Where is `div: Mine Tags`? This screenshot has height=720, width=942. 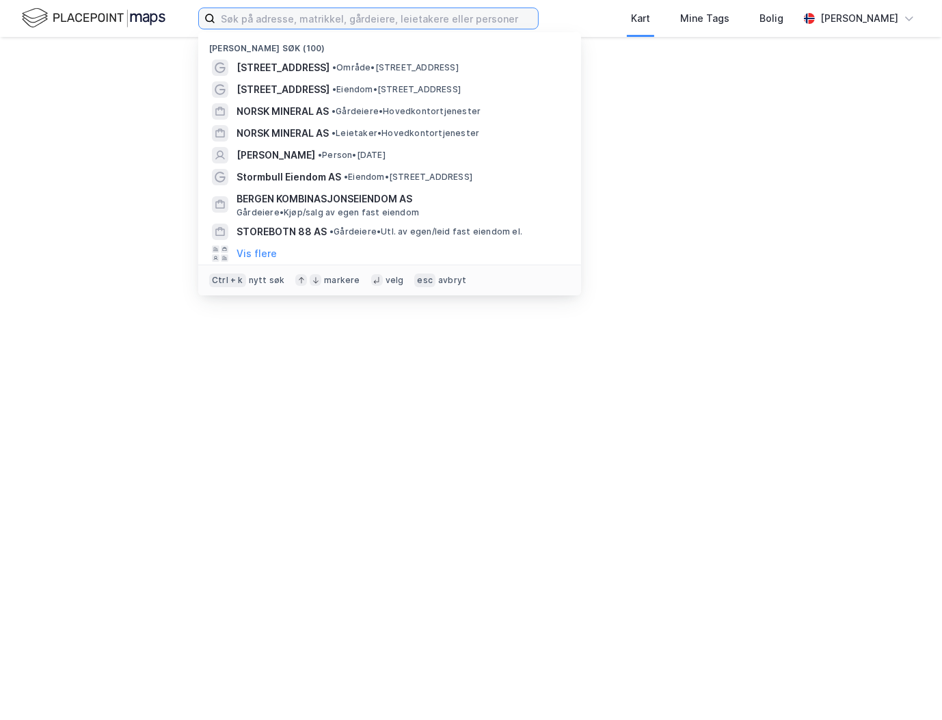 div: Mine Tags is located at coordinates (704, 18).